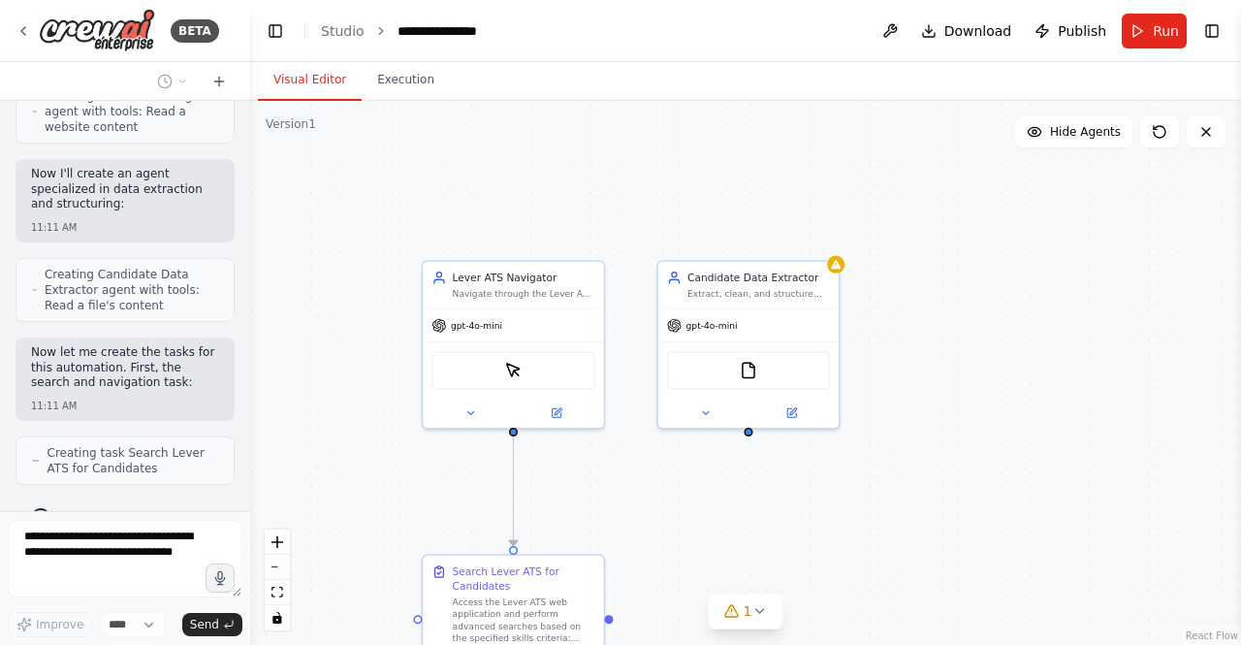 Image resolution: width=1241 pixels, height=645 pixels. I want to click on div: React Flow controls, so click(277, 580).